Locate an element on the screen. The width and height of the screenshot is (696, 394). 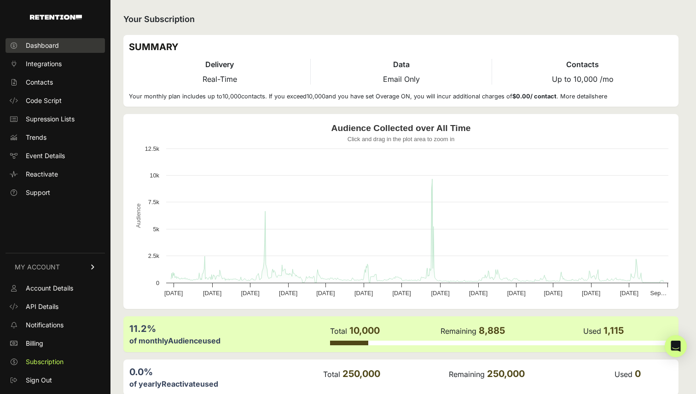
span: Integrations is located at coordinates (44, 64).